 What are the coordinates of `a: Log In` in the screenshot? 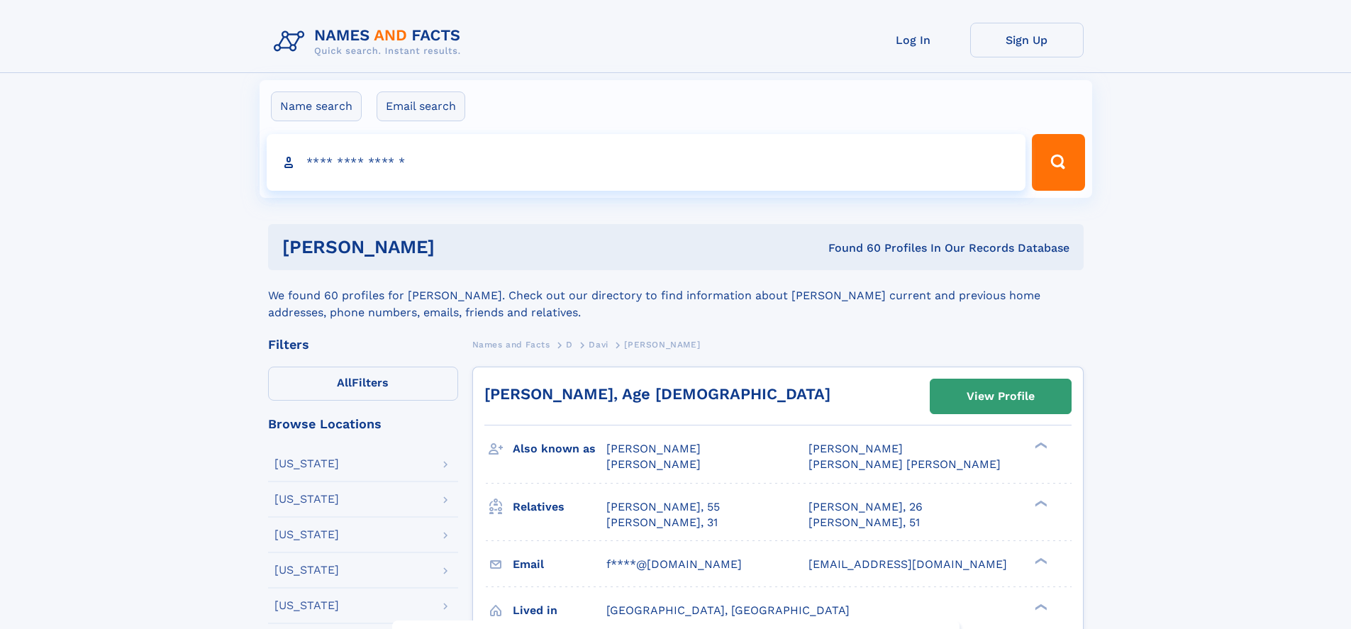 It's located at (913, 40).